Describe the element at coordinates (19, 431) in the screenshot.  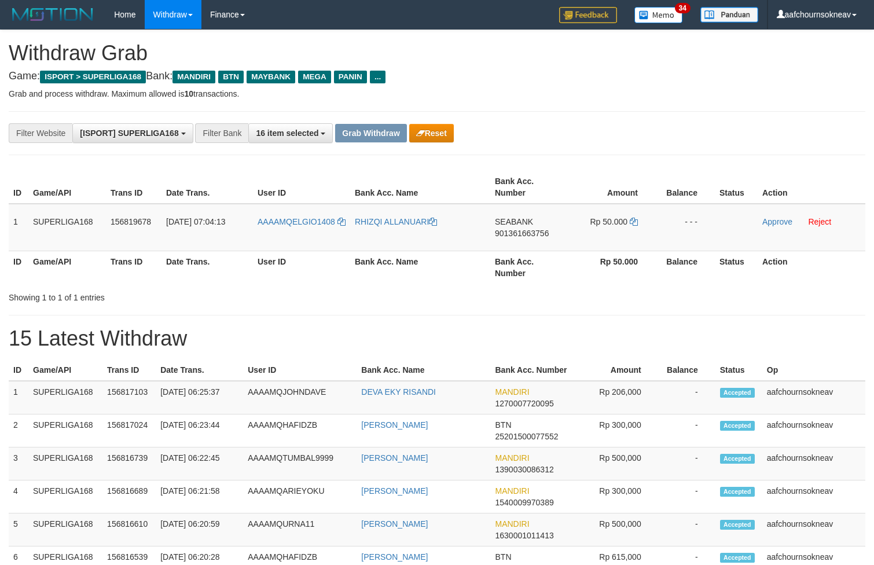
I see `td: 2` at that location.